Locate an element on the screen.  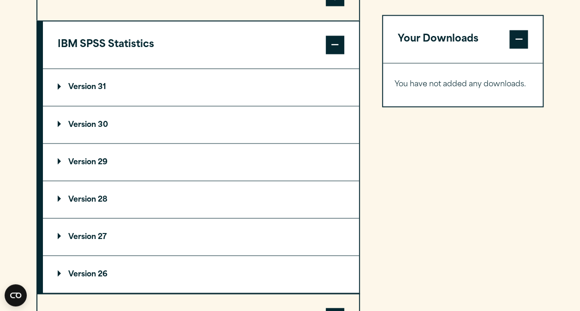
p: Version 28 is located at coordinates (83, 199).